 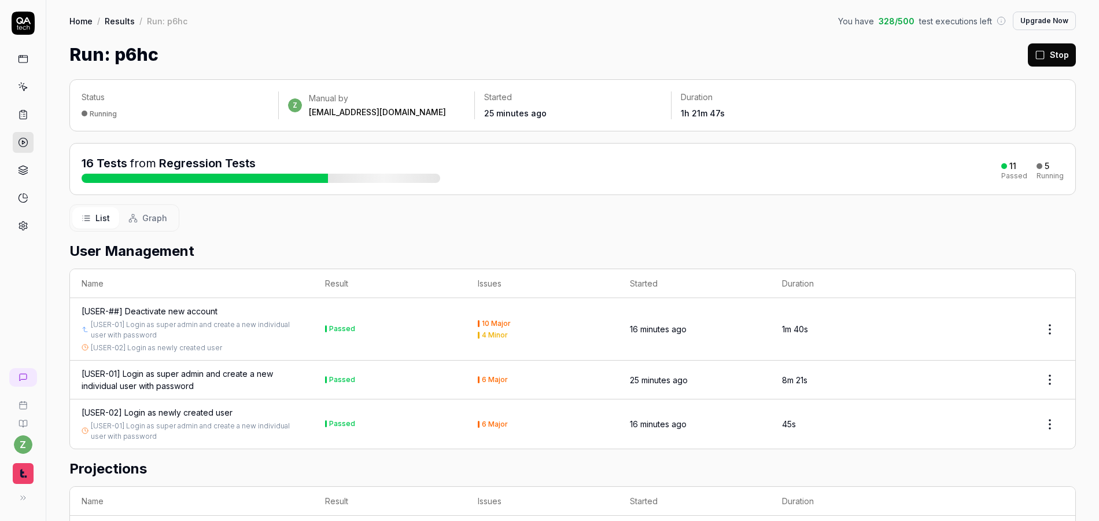 I want to click on div: 5, so click(x=1047, y=166).